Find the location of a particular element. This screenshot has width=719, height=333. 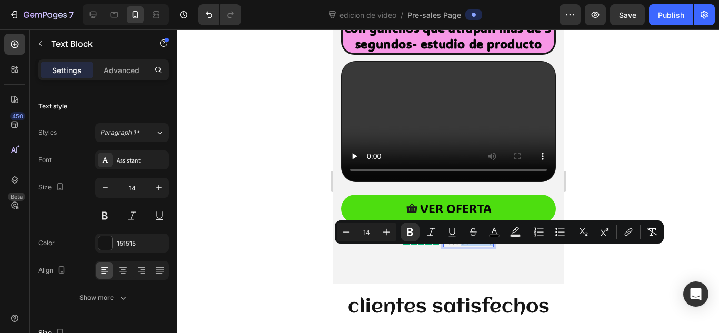

strong: +590 COMPRAS is located at coordinates (135, 212).